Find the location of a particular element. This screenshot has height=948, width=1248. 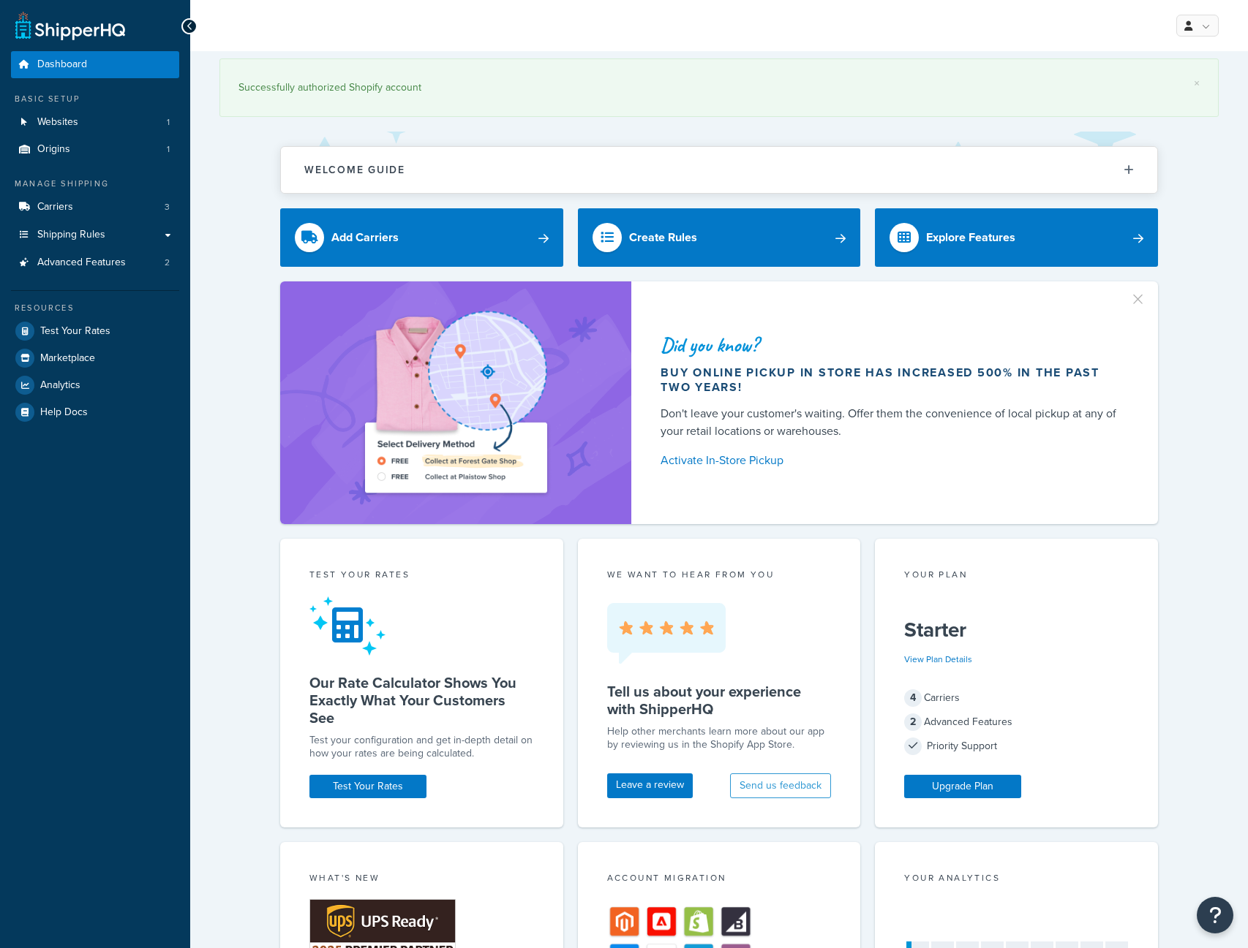

span: 4 is located at coordinates (913, 698).